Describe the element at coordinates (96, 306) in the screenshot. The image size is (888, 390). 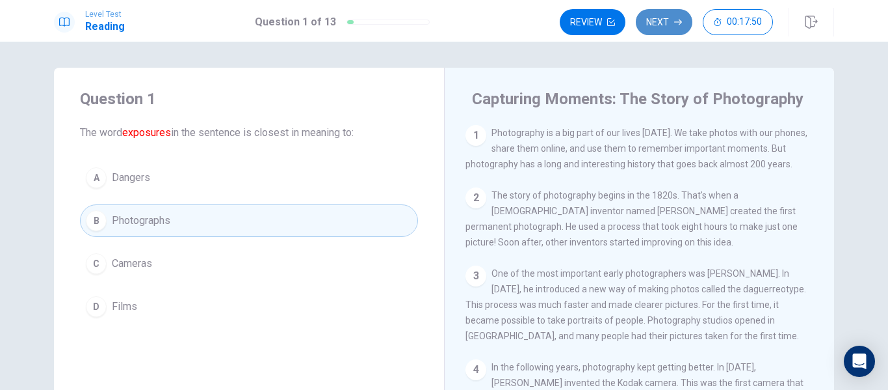
I see `div: D` at that location.